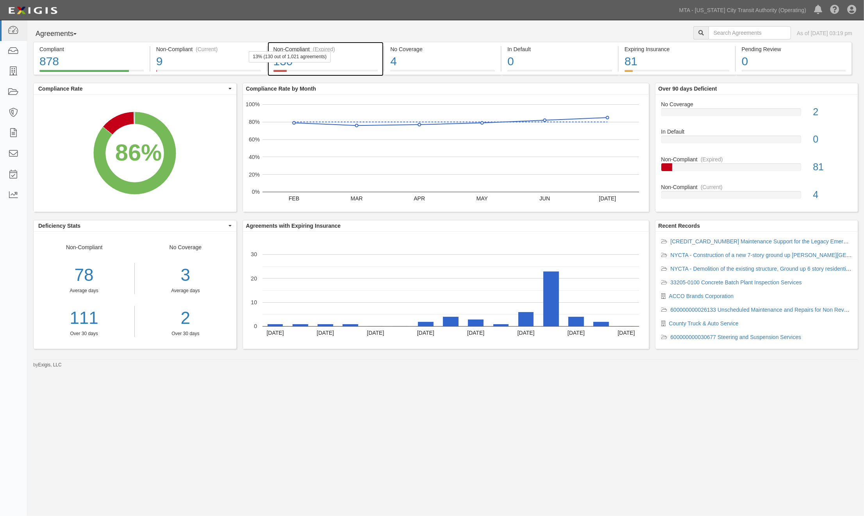  What do you see at coordinates (132, 89) in the screenshot?
I see `span: Compliance Rate` at bounding box center [132, 89].